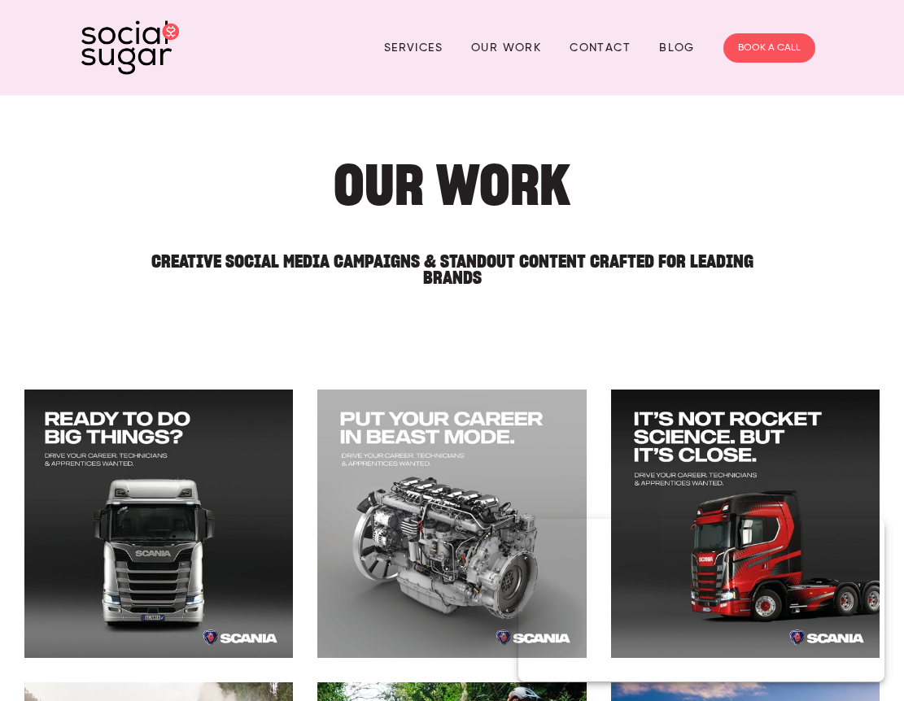 The height and width of the screenshot is (701, 904). I want to click on a: Our Work, so click(506, 47).